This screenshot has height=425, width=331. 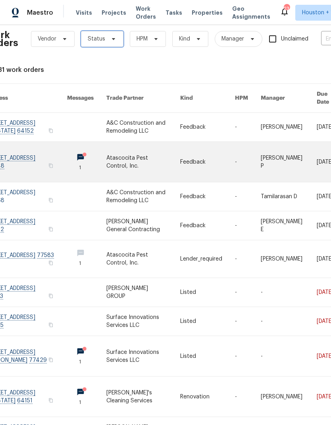 What do you see at coordinates (146, 13) in the screenshot?
I see `span: Work Orders` at bounding box center [146, 13].